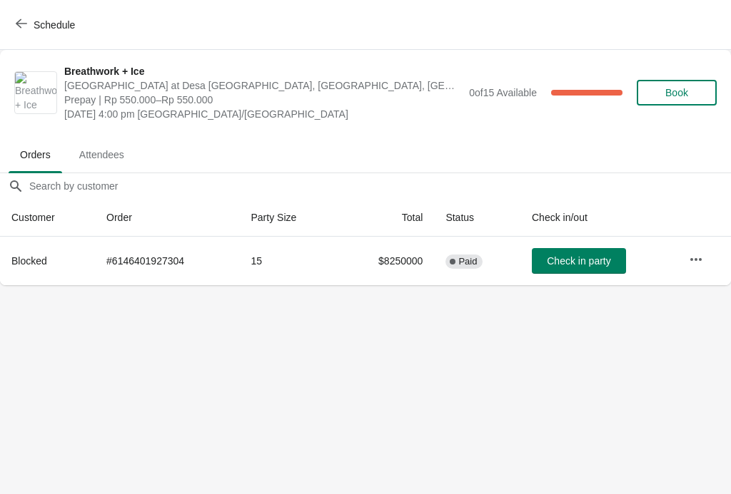 This screenshot has width=731, height=494. Describe the element at coordinates (101, 155) in the screenshot. I see `span: Attendees` at that location.